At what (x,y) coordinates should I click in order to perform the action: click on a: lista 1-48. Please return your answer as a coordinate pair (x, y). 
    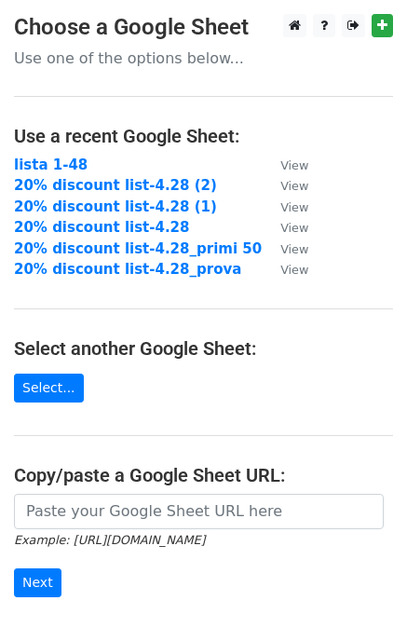
    Looking at the image, I should click on (50, 165).